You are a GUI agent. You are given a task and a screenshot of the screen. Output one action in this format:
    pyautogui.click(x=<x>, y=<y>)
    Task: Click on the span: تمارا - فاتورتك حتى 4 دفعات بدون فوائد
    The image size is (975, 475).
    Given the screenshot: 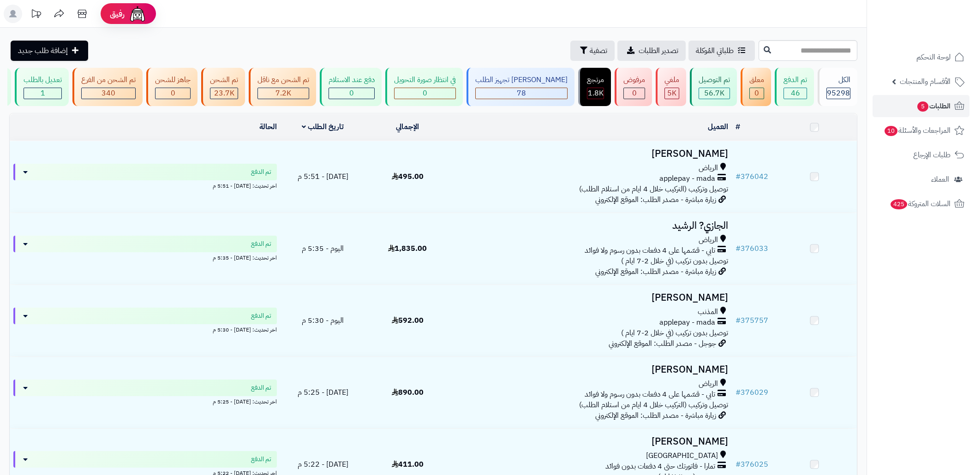 What is the action you would take?
    pyautogui.click(x=660, y=466)
    